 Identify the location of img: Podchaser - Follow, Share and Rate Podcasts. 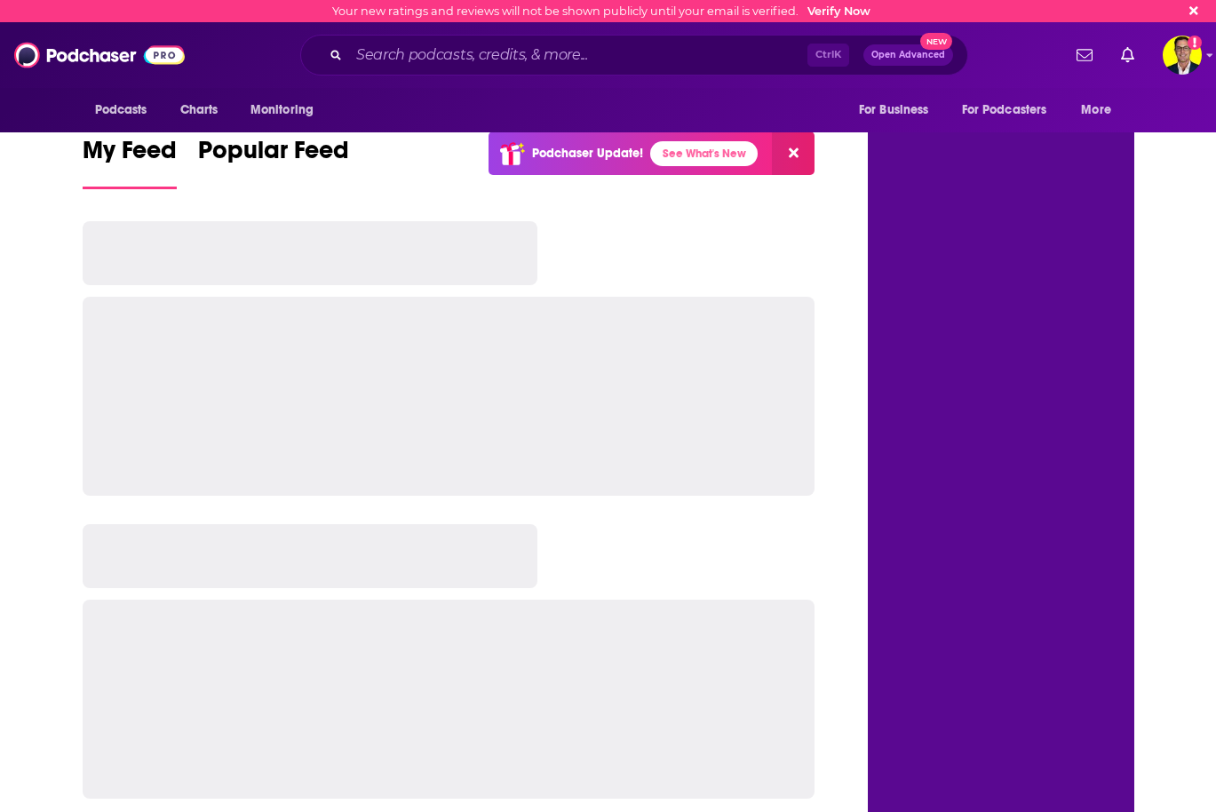
(99, 55).